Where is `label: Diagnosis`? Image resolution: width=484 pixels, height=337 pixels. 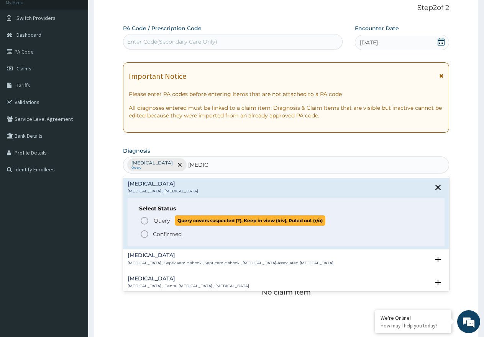 label: Diagnosis is located at coordinates (136, 151).